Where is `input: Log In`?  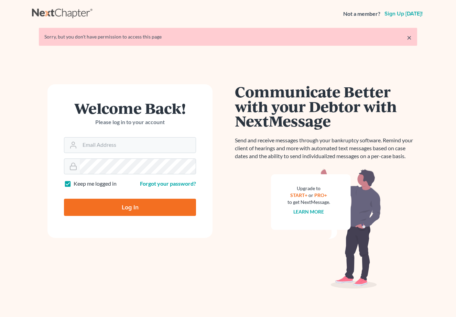 input: Log In is located at coordinates (130, 207).